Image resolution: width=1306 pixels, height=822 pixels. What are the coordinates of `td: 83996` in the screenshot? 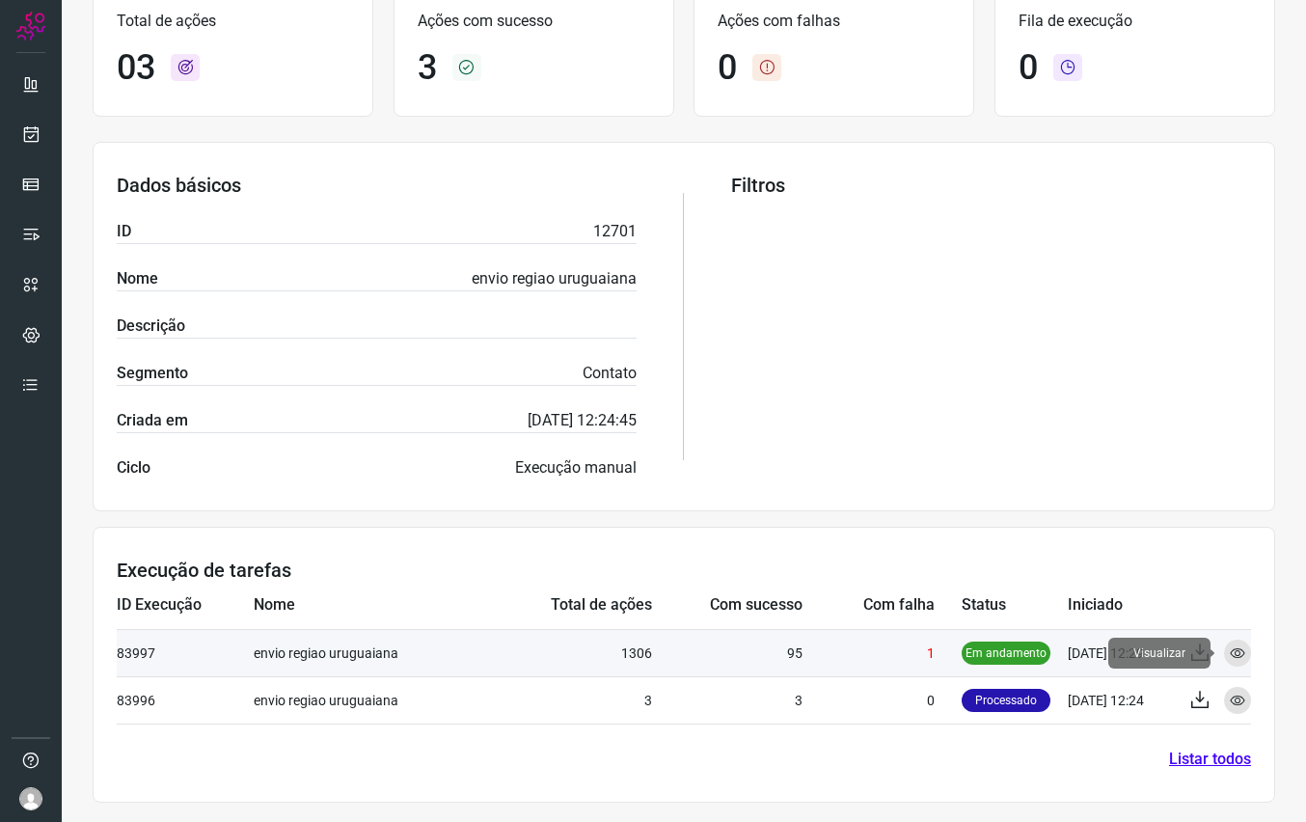 It's located at (185, 699).